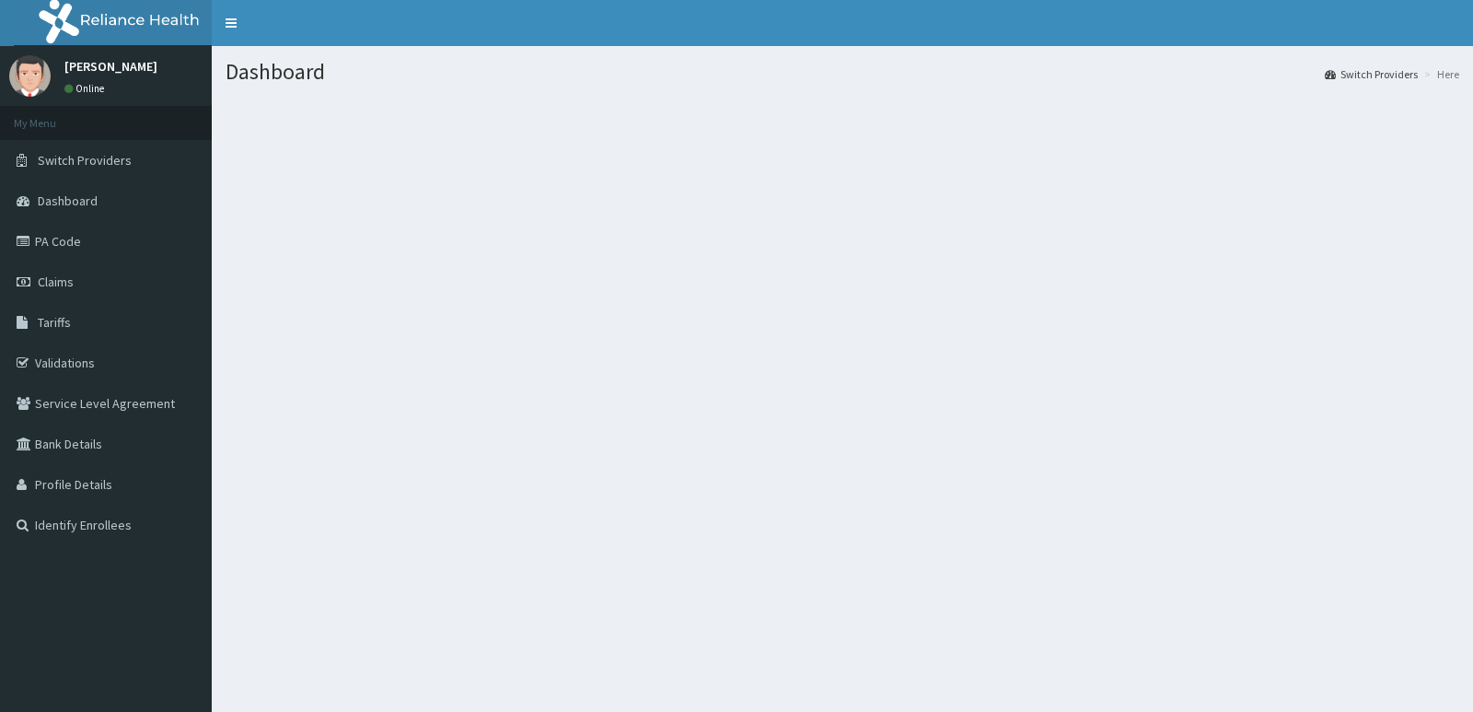  I want to click on img: User Image, so click(29, 76).